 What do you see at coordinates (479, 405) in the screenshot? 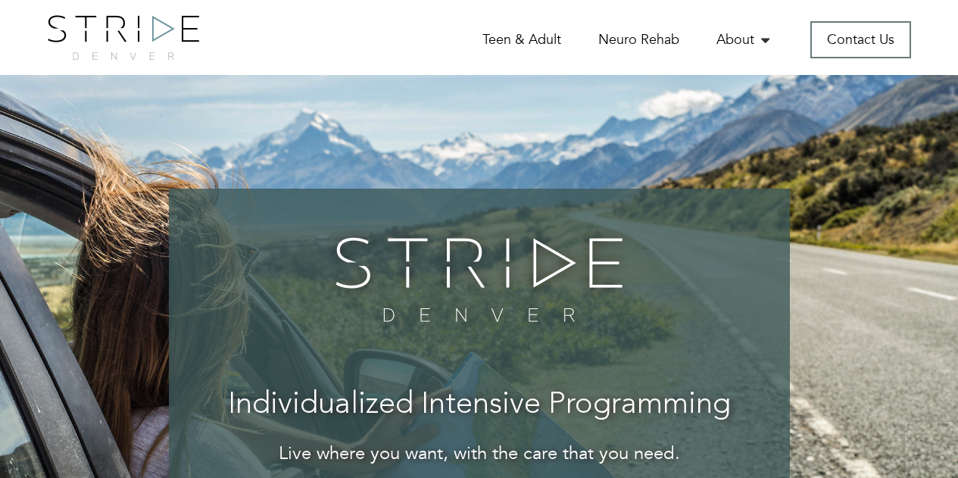
I see `h3: Individualized Intensive Programming` at bounding box center [479, 405].